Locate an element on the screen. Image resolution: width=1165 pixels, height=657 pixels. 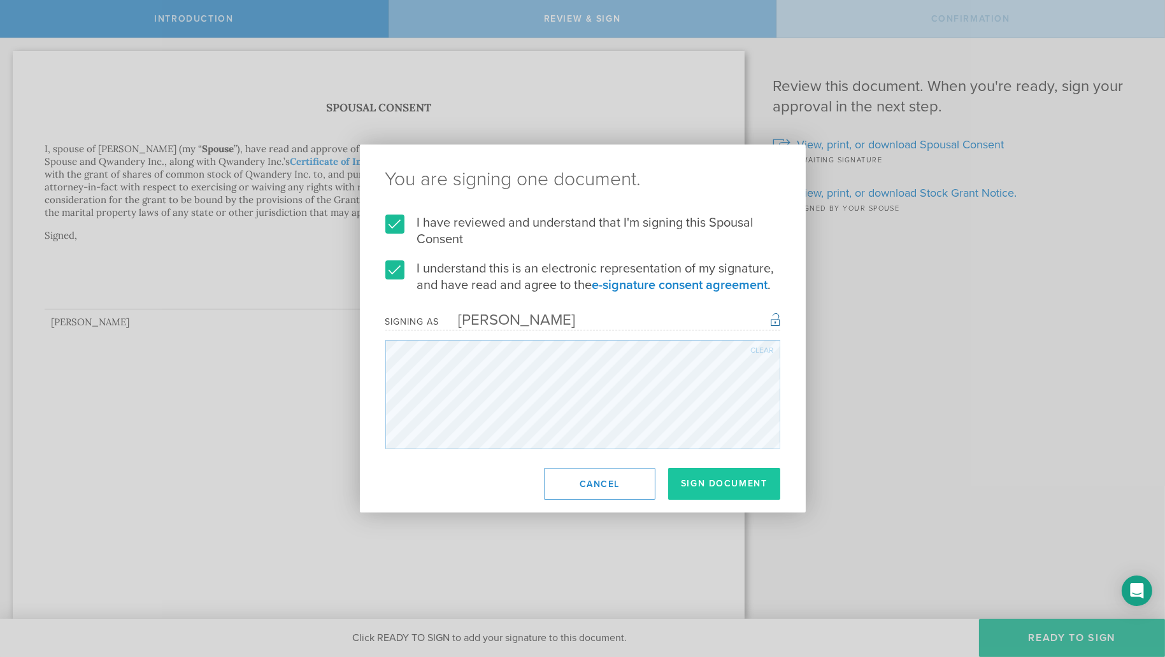
ng-pluralize: You are signing one document. is located at coordinates (583, 180).